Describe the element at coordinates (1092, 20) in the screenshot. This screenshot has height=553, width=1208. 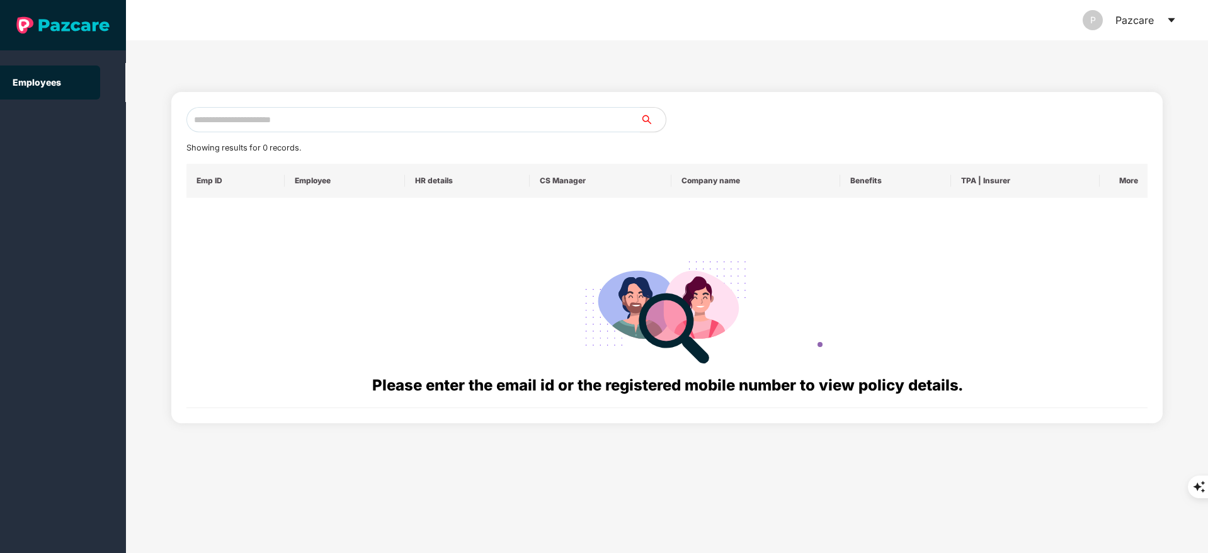
I see `span: P` at that location.